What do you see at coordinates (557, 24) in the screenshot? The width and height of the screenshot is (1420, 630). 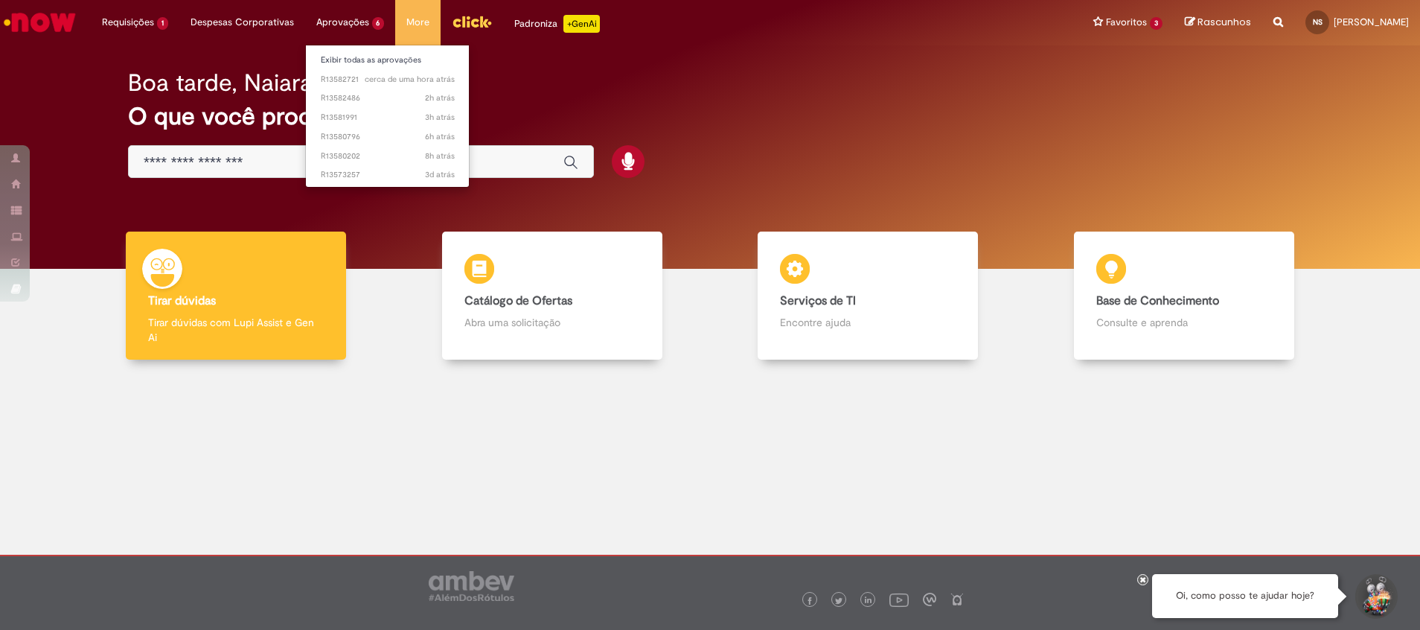 I see `div: Padroniza` at bounding box center [557, 24].